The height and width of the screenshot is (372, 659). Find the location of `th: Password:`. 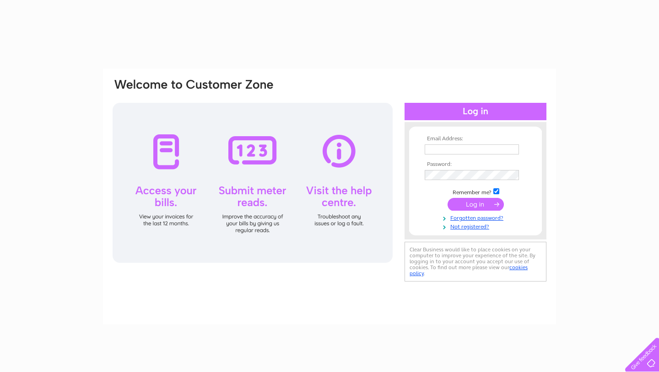

th: Password: is located at coordinates (475, 165).